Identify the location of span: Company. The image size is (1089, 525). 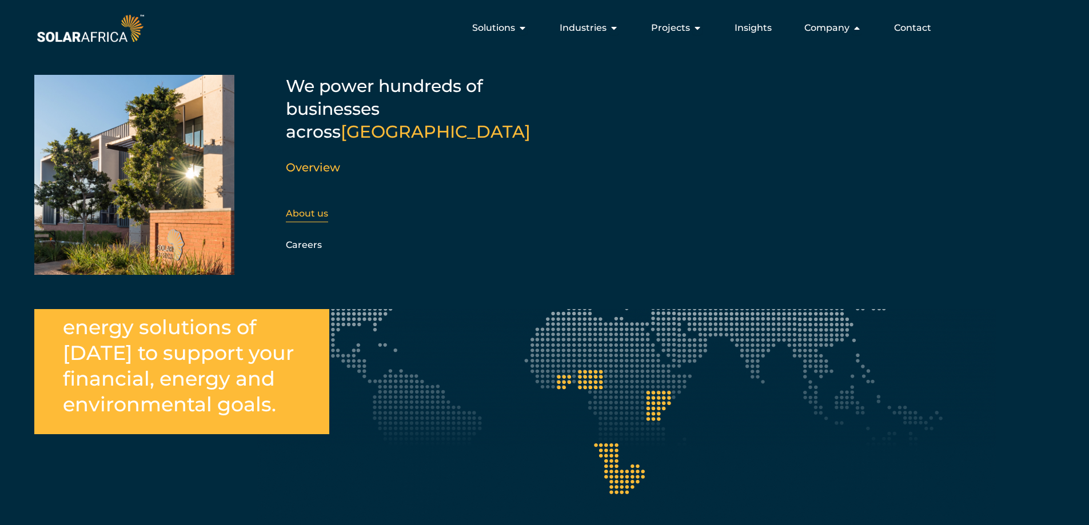
(826, 28).